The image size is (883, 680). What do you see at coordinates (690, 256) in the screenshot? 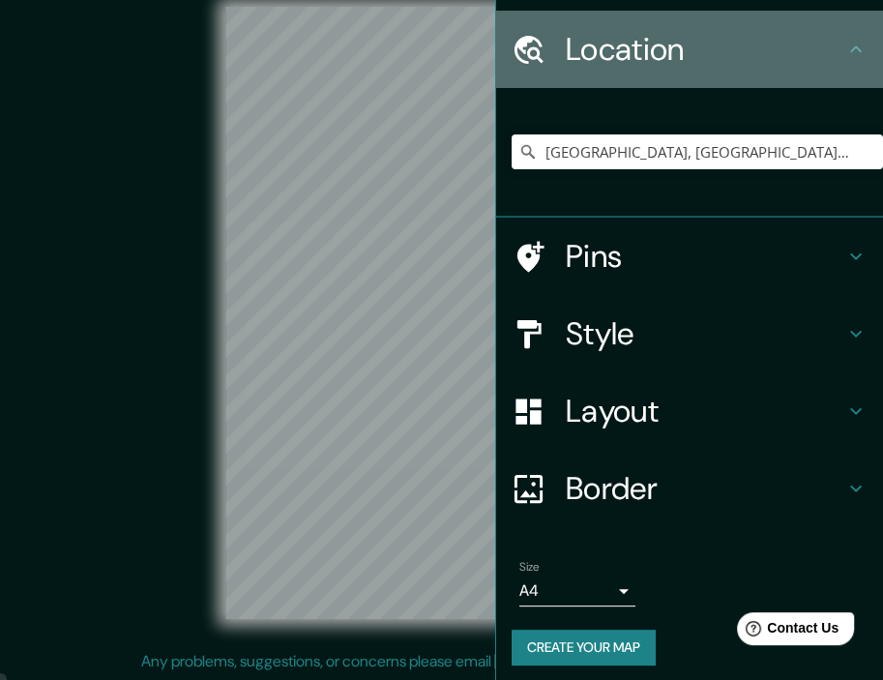
I see `div: Pins` at bounding box center [690, 256].